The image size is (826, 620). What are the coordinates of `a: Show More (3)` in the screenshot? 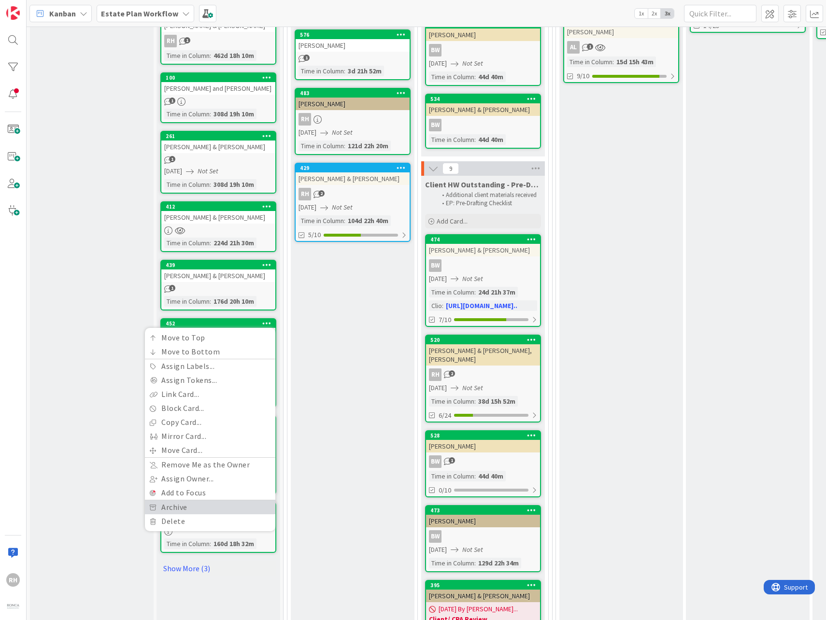 It's located at (218, 569).